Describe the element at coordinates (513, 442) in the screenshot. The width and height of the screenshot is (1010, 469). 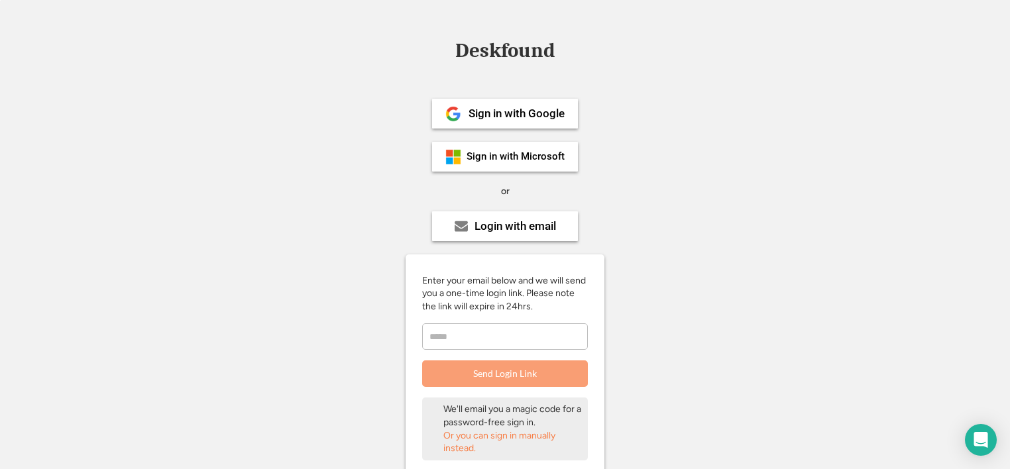
I see `div: Or you can sign in manually instead.` at that location.